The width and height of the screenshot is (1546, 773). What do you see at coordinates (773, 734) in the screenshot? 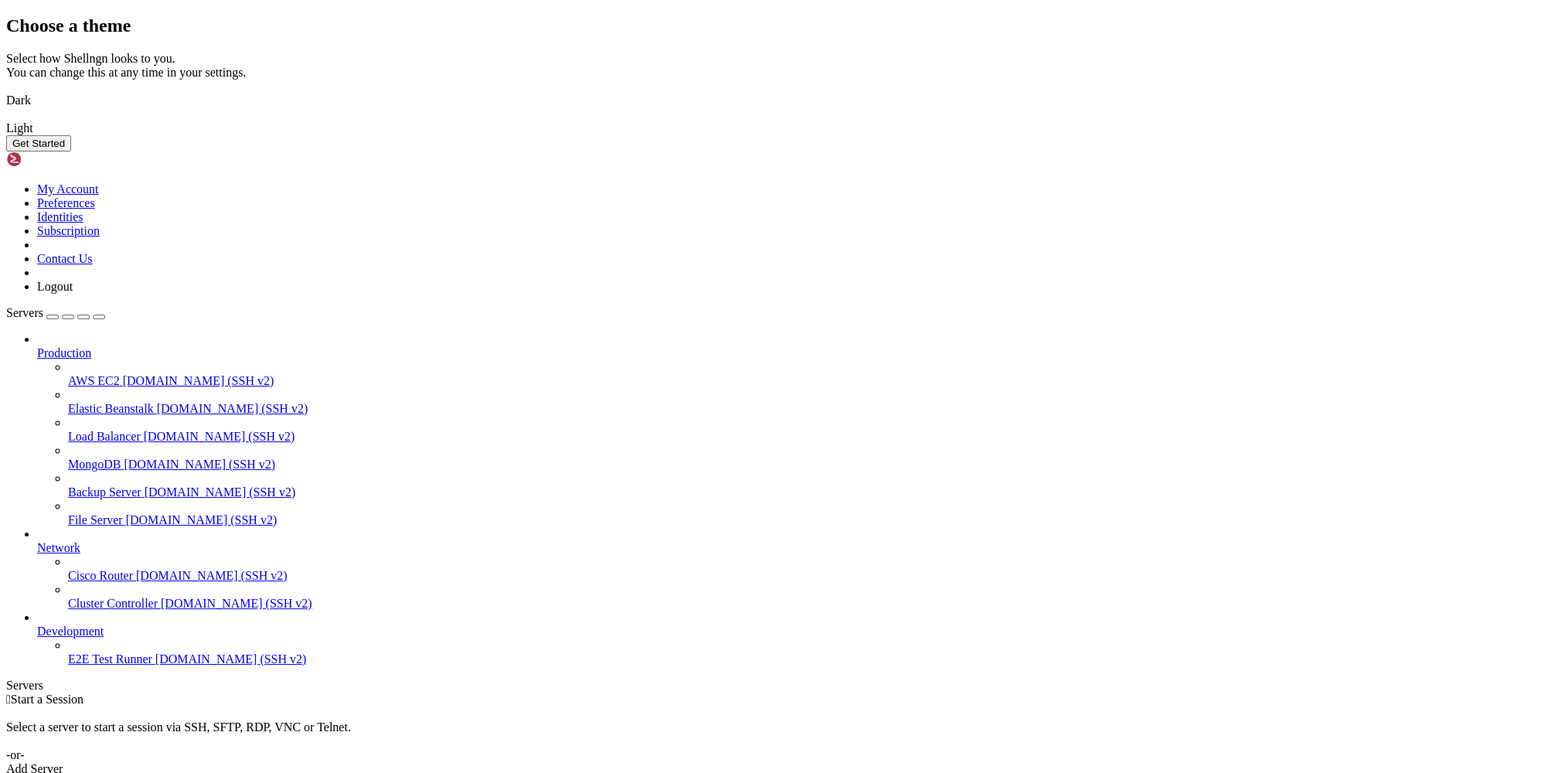
I see `div: Select a server to start a session via SSH, SFTP, RDP, VNC or Telnet. -or-` at bounding box center [773, 734].